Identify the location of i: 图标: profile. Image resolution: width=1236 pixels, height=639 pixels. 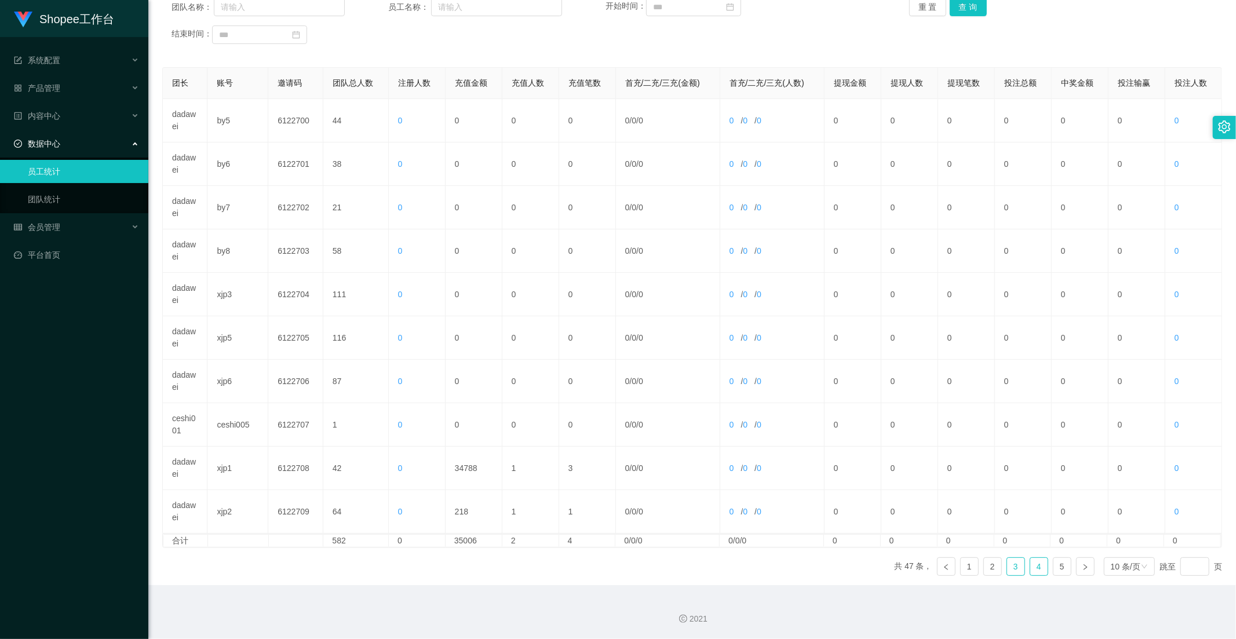
(18, 116).